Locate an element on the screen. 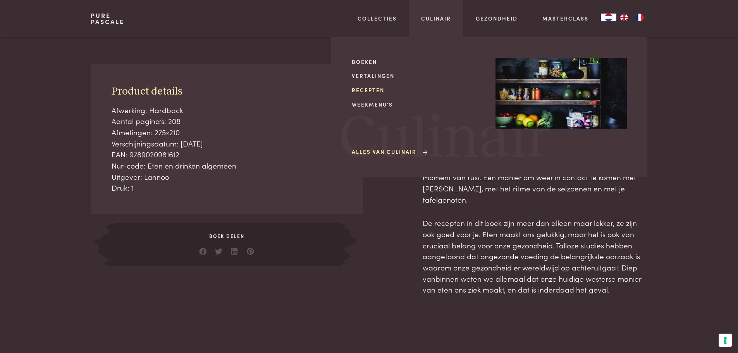 Image resolution: width=738 pixels, height=353 pixels. div: Druk: 1 is located at coordinates (227, 188).